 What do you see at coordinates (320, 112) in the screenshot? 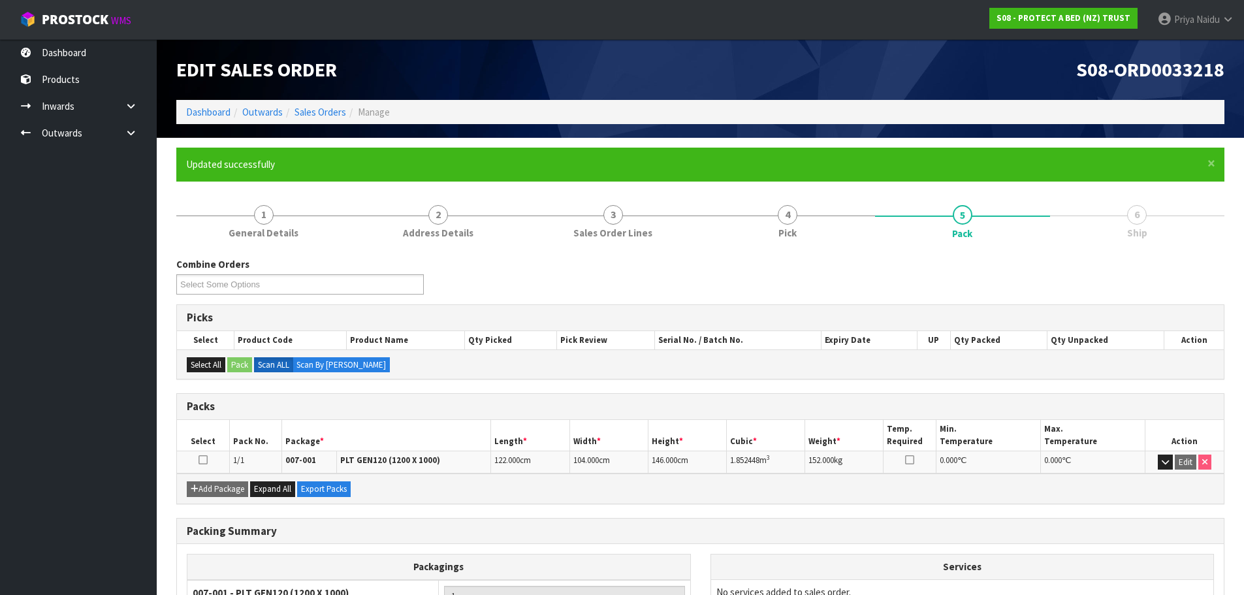
I see `a: Sales Orders` at bounding box center [320, 112].